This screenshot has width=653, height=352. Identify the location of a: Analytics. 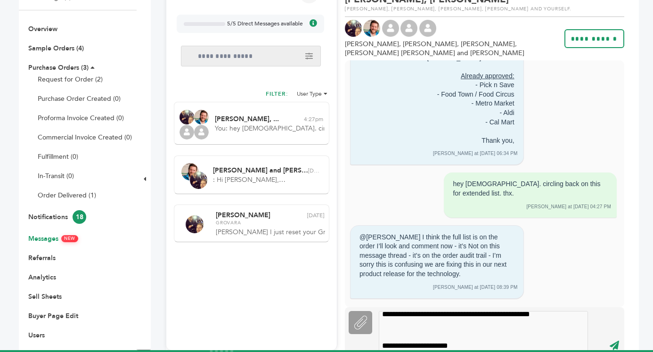
(42, 277).